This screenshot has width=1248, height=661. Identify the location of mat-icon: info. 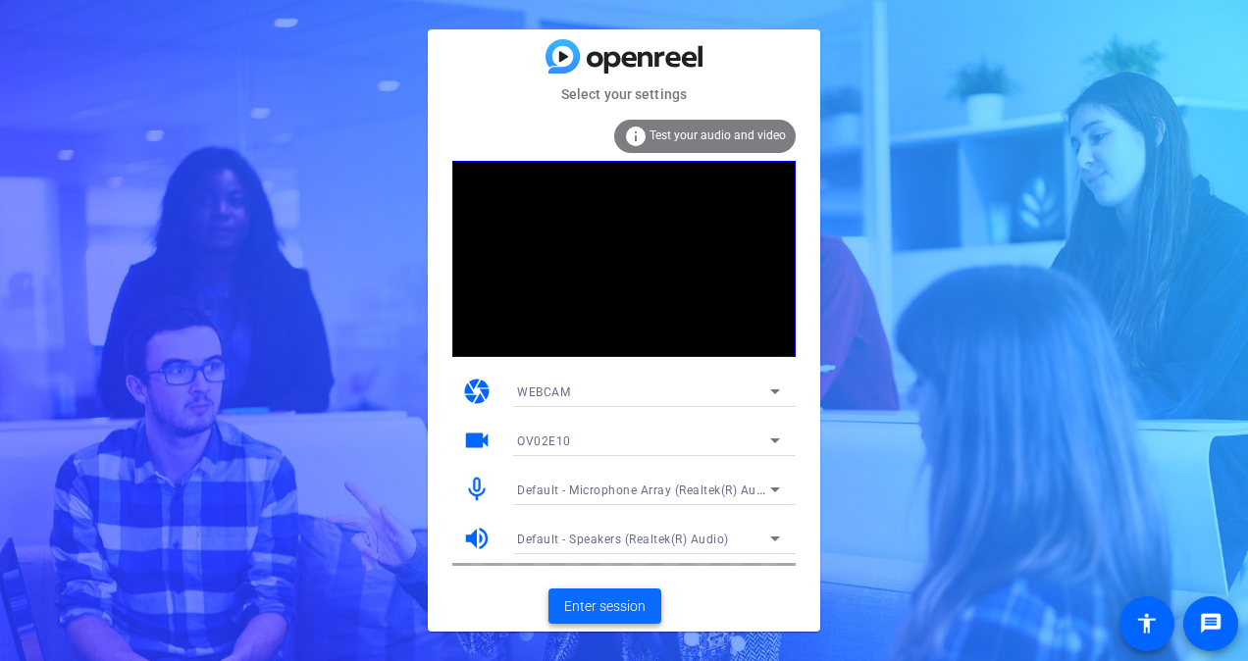
(636, 136).